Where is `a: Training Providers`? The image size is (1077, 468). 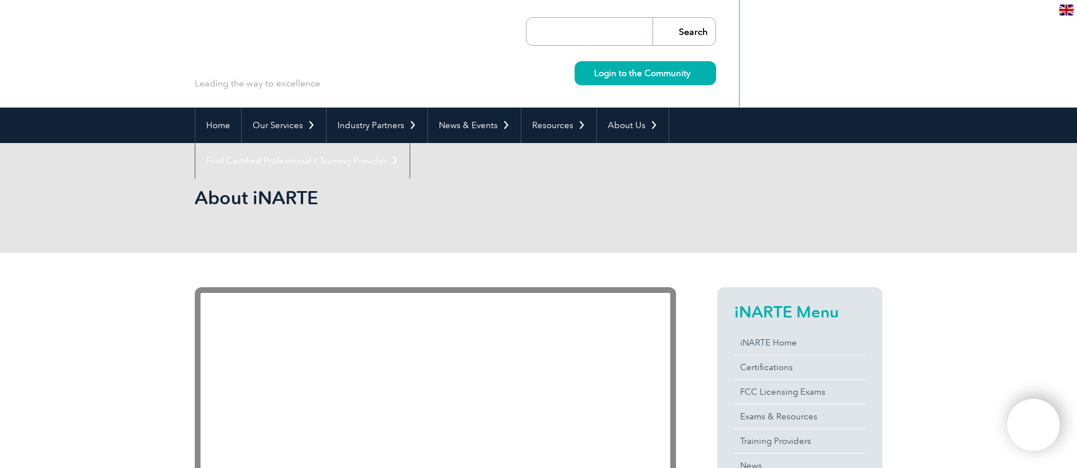 a: Training Providers is located at coordinates (799, 441).